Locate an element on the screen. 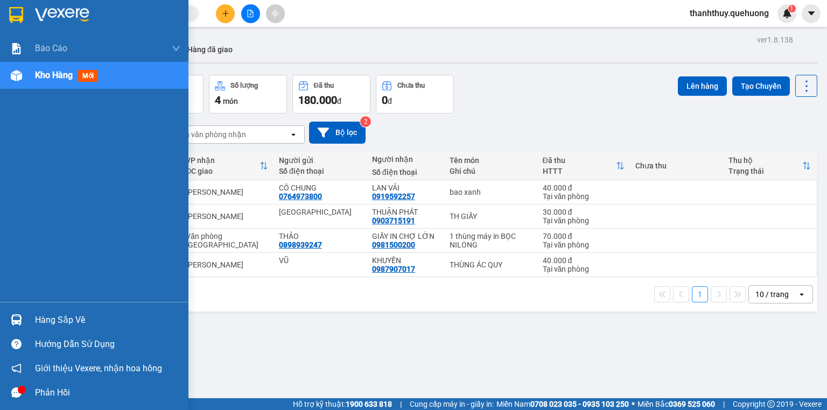 This screenshot has width=827, height=410. img: logo-vxr is located at coordinates (16, 15).